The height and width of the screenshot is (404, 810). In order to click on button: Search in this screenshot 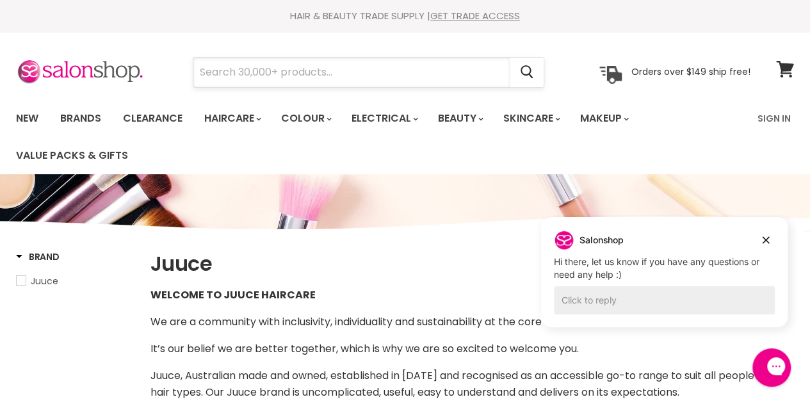, I will do `click(526, 72)`.